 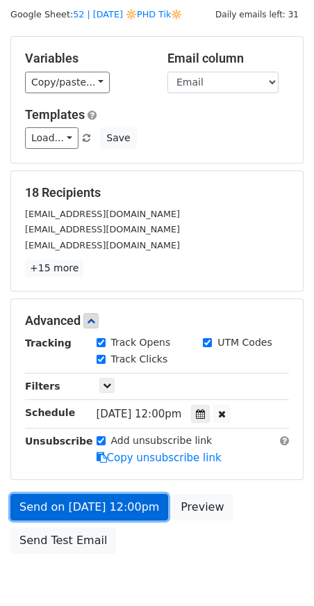 What do you see at coordinates (257, 15) in the screenshot?
I see `span: Daily emails left: 31` at bounding box center [257, 15].